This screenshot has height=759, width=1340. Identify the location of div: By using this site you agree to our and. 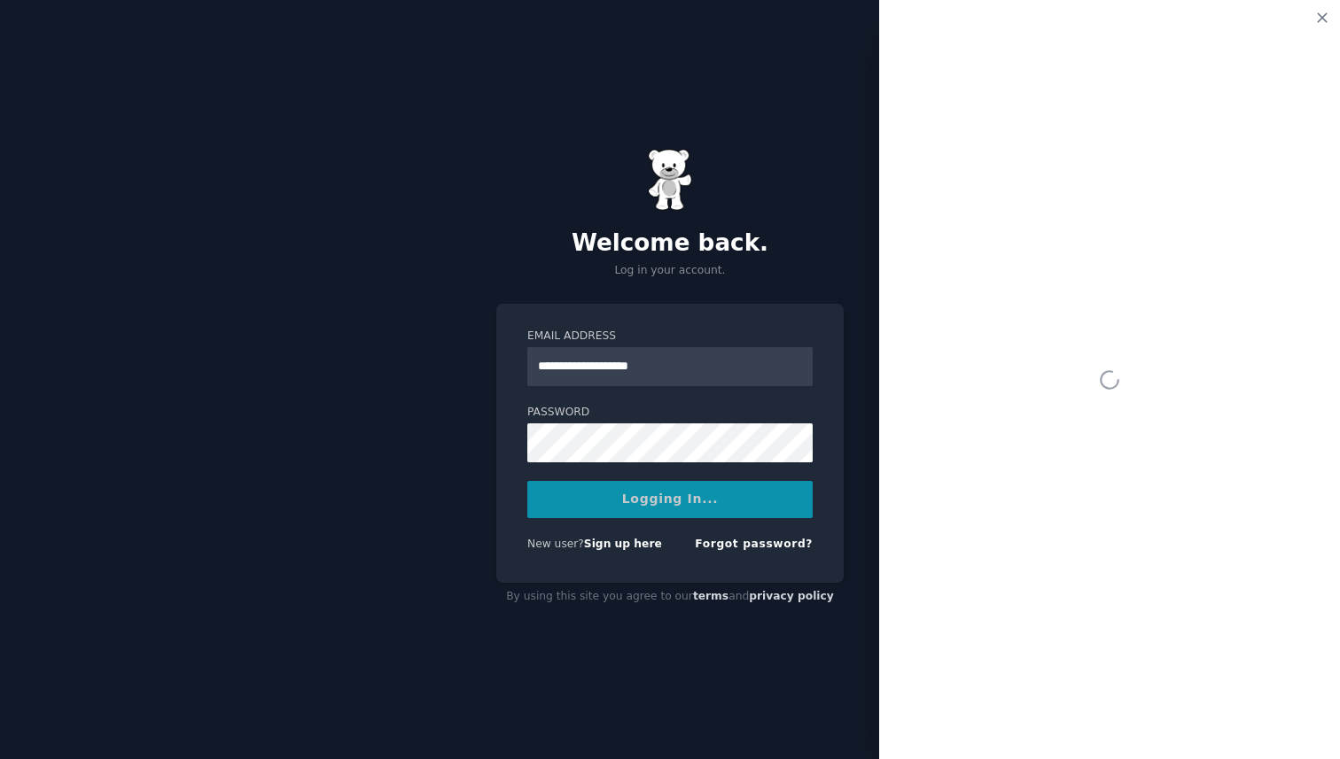
(670, 597).